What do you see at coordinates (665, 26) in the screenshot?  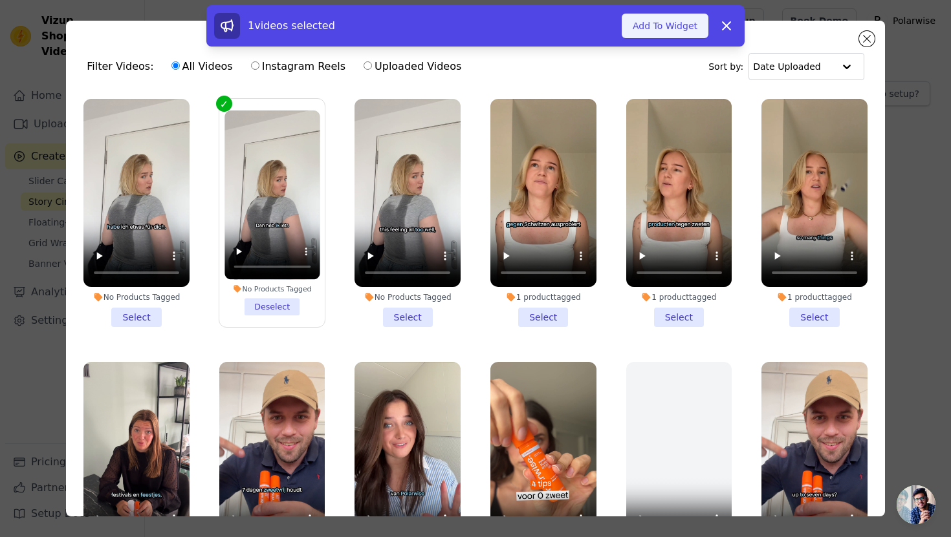 I see `button: Add To Widget` at bounding box center [665, 26].